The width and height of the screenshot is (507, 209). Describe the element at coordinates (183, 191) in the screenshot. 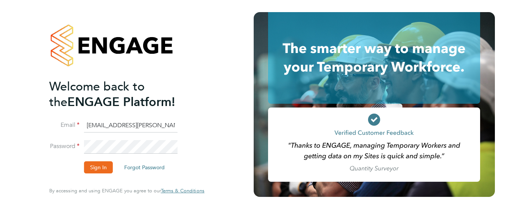

I see `a: Terms & Conditions` at that location.